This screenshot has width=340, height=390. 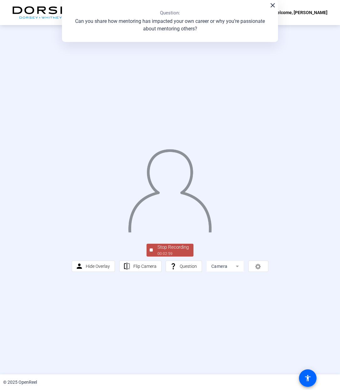 What do you see at coordinates (170, 188) in the screenshot?
I see `img: overlay` at bounding box center [170, 188].